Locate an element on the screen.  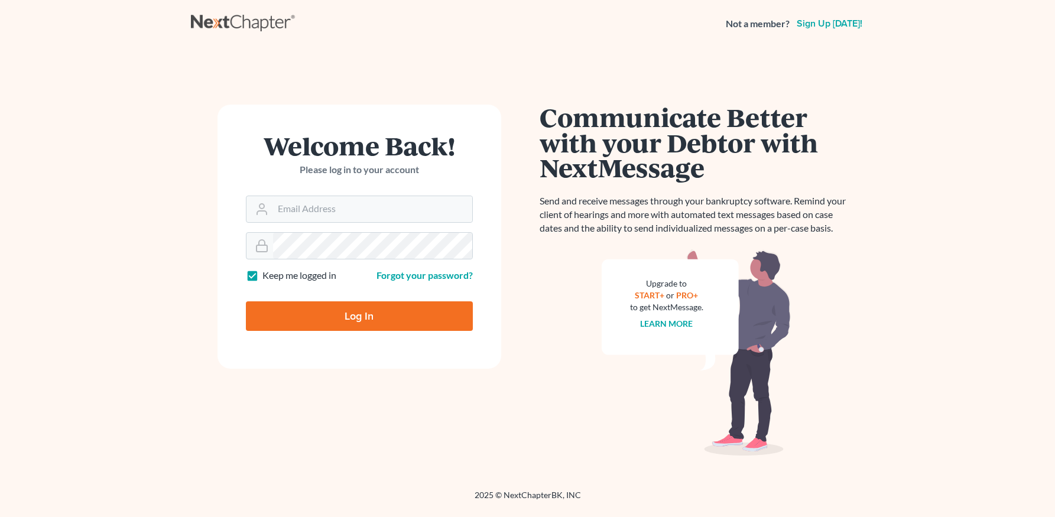
div: 2025 © NextChapterBK, INC is located at coordinates (528, 500).